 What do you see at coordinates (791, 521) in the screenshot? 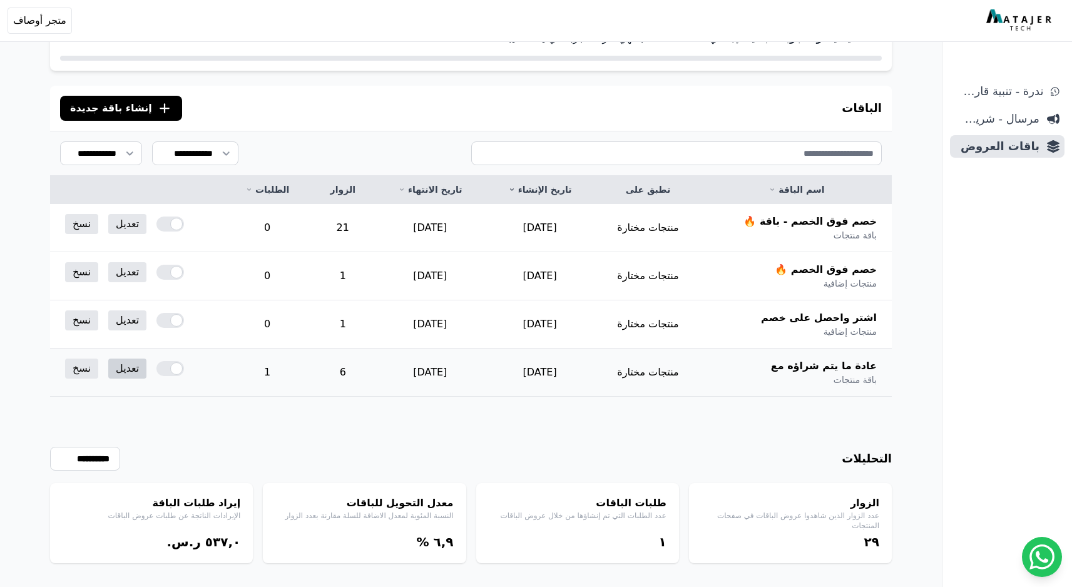
I see `p: عدد الزوار الذين شاهدوا عروض الباقات في صفحات المنتجات` at bounding box center [791, 521].